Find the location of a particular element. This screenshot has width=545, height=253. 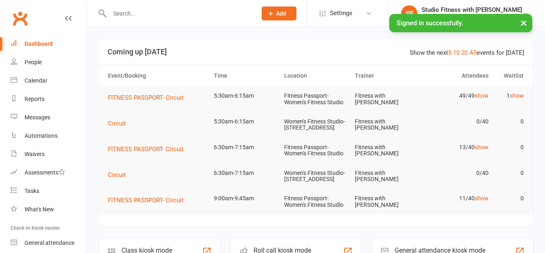

th: Location is located at coordinates (316, 76).